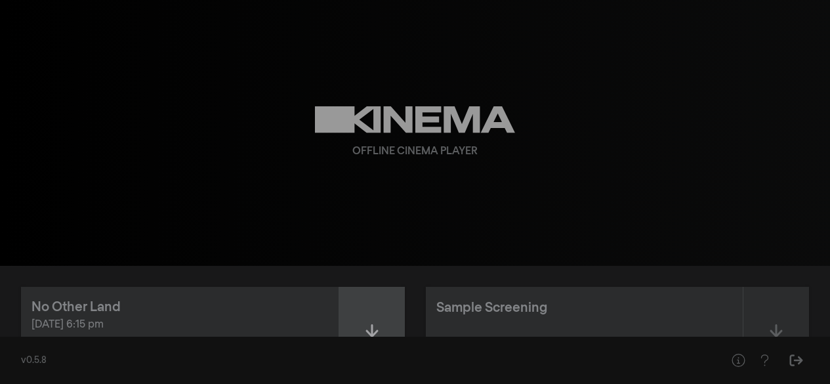  Describe the element at coordinates (796, 360) in the screenshot. I see `button: Sign Out` at that location.